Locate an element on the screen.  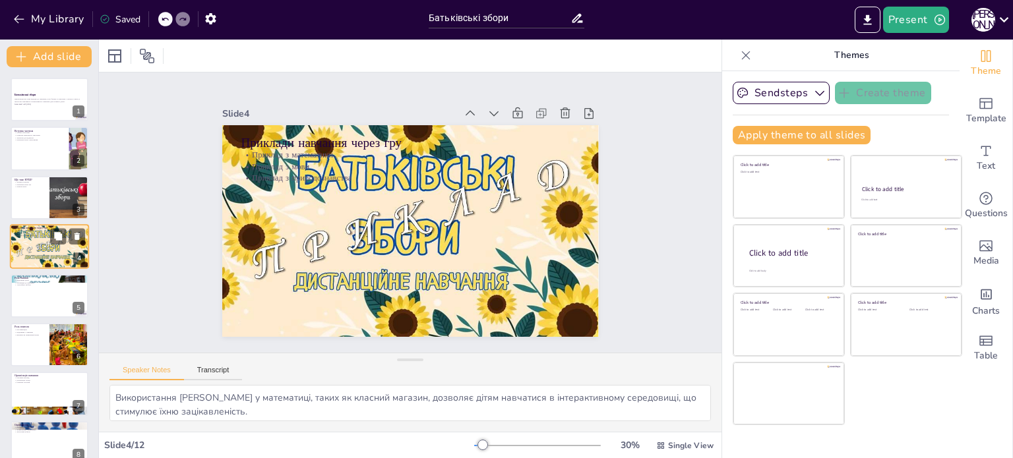
div: Slide 4 is located at coordinates (411, 90).